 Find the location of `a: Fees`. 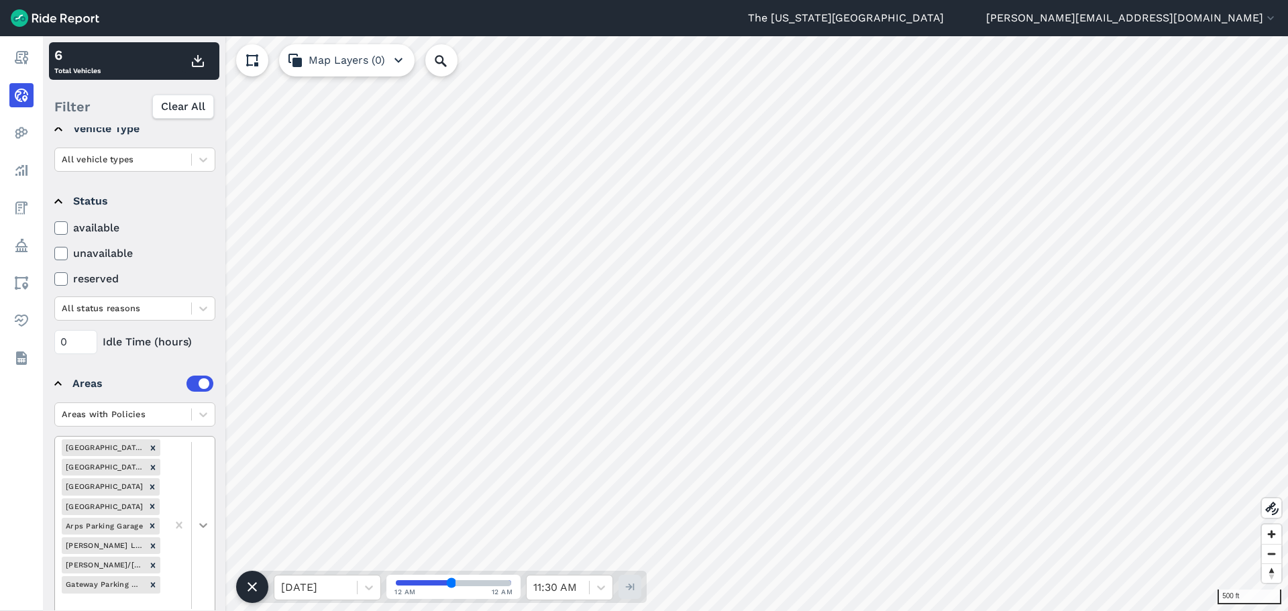

a: Fees is located at coordinates (21, 208).